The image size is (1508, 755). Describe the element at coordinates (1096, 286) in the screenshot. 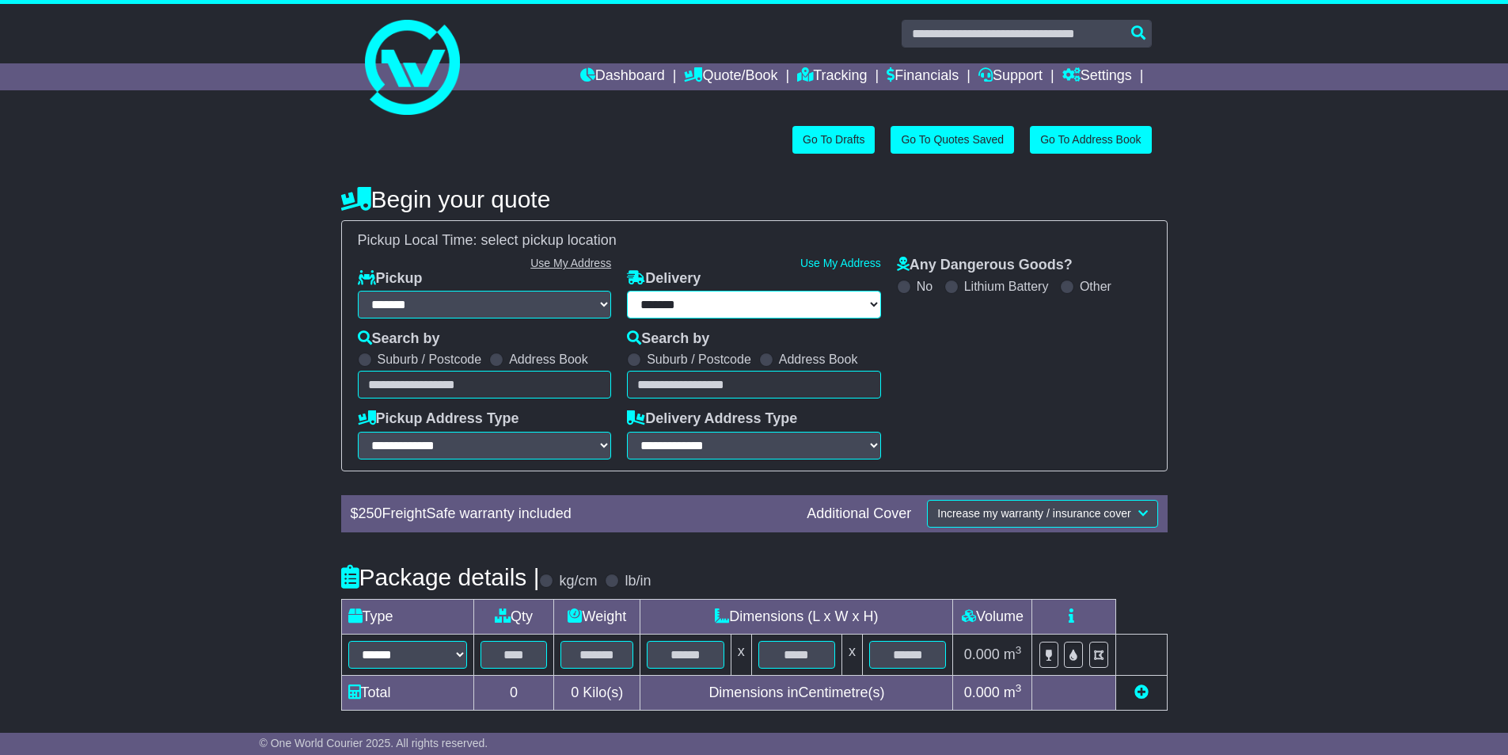

I see `label: Other` at that location.